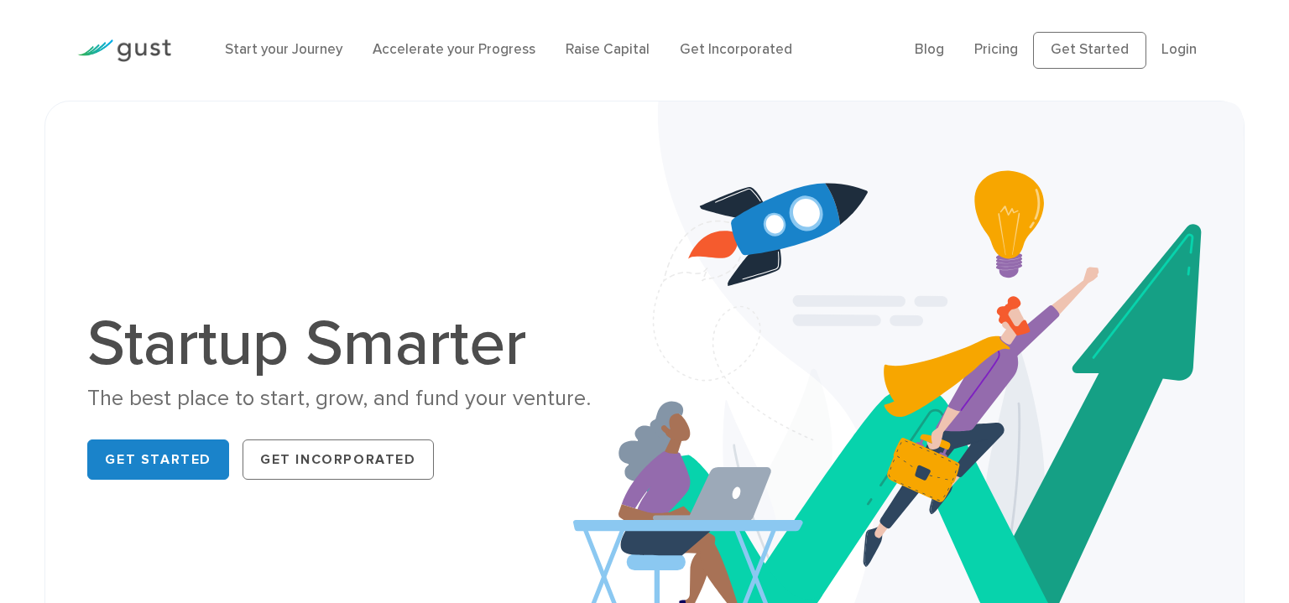 The image size is (1289, 603). I want to click on a: Start your Journey, so click(284, 50).